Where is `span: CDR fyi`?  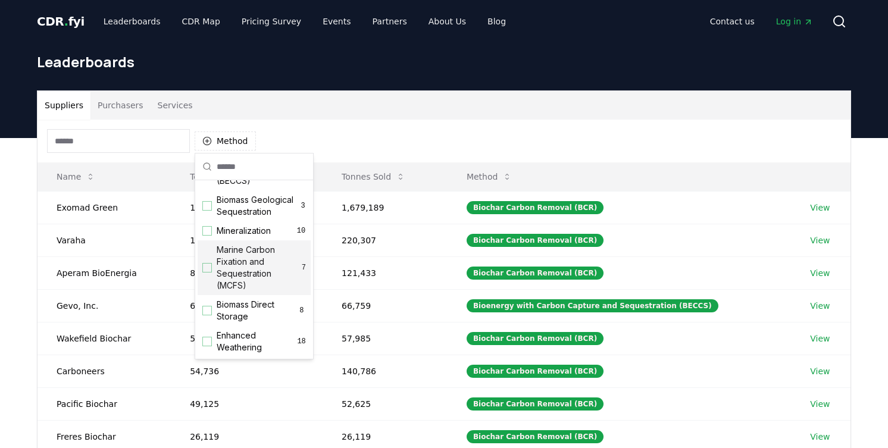
span: CDR fyi is located at coordinates (61, 21).